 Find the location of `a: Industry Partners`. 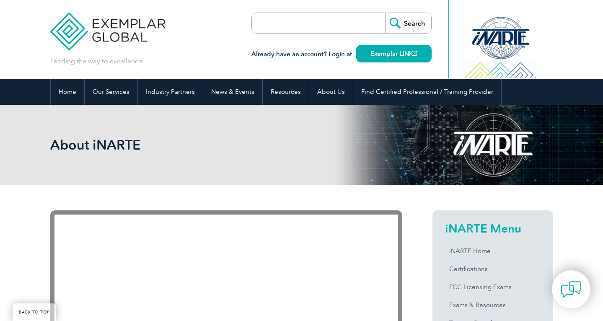

a: Industry Partners is located at coordinates (170, 92).